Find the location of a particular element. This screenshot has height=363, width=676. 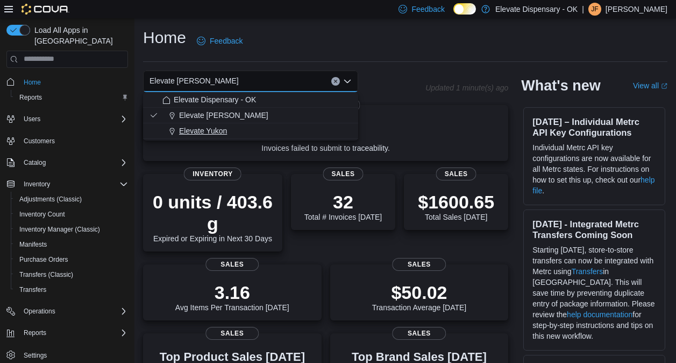

h1: Home is located at coordinates (165, 38).